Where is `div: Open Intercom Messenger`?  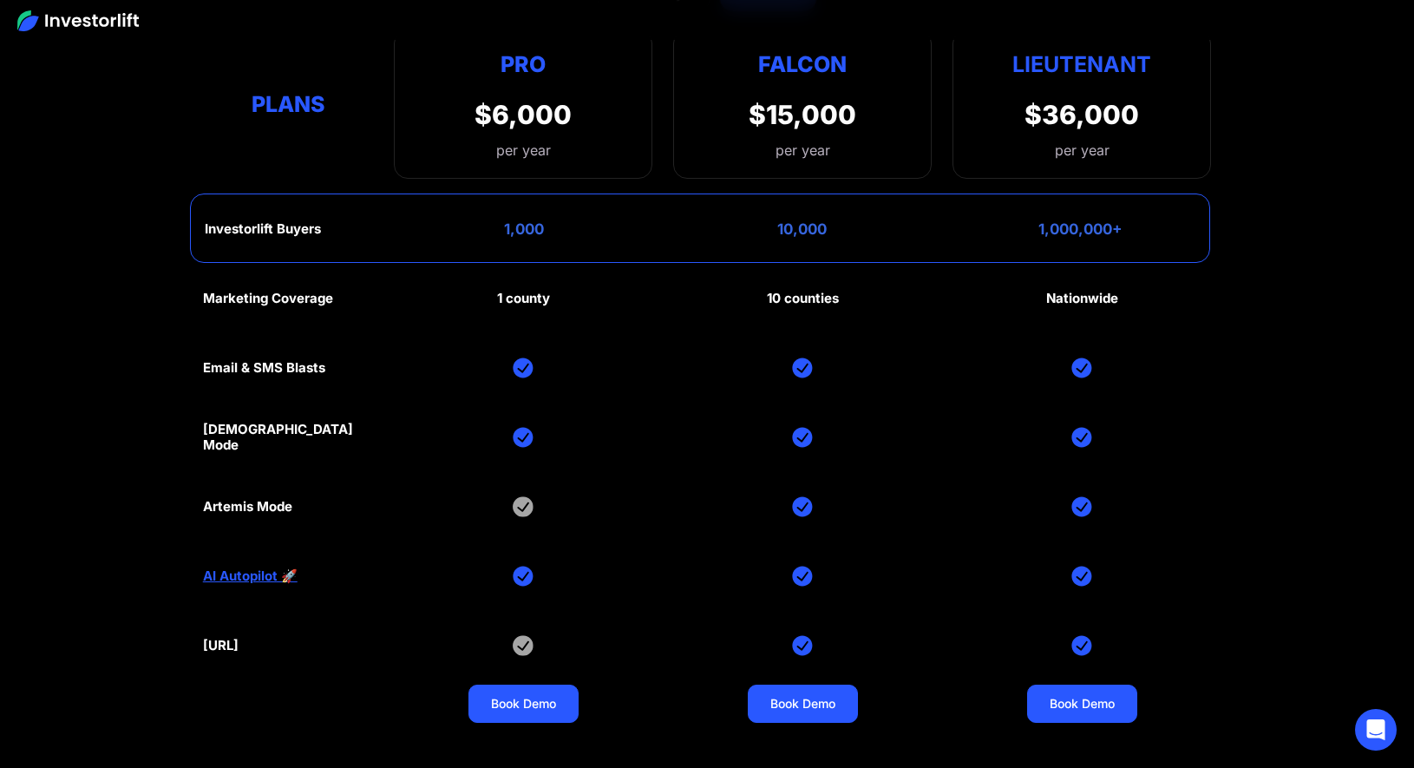
div: Open Intercom Messenger is located at coordinates (1376, 730).